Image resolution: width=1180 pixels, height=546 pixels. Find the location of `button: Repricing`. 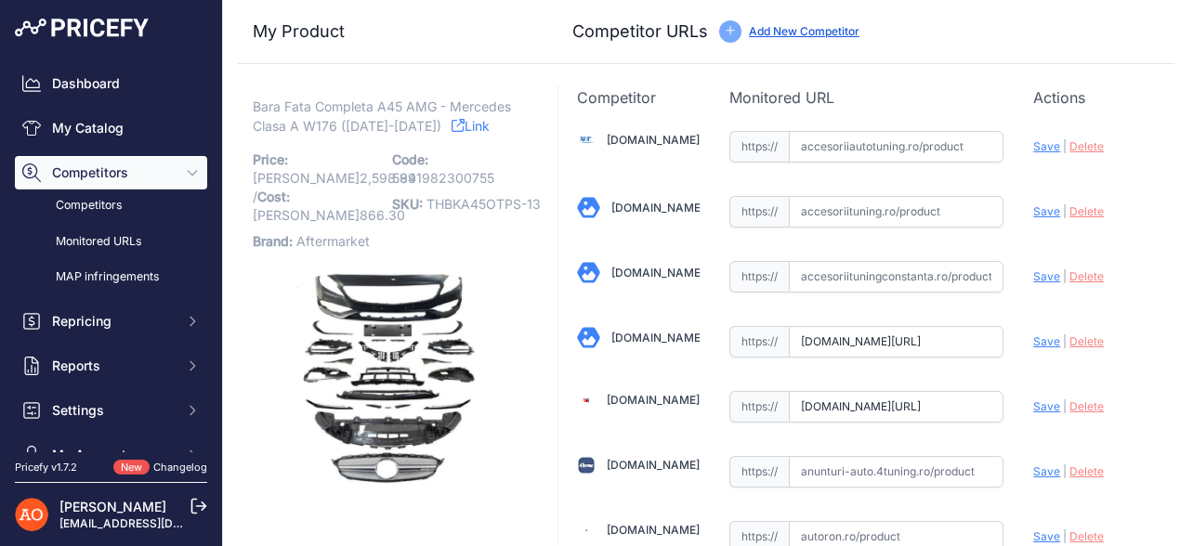

button: Repricing is located at coordinates (111, 322).